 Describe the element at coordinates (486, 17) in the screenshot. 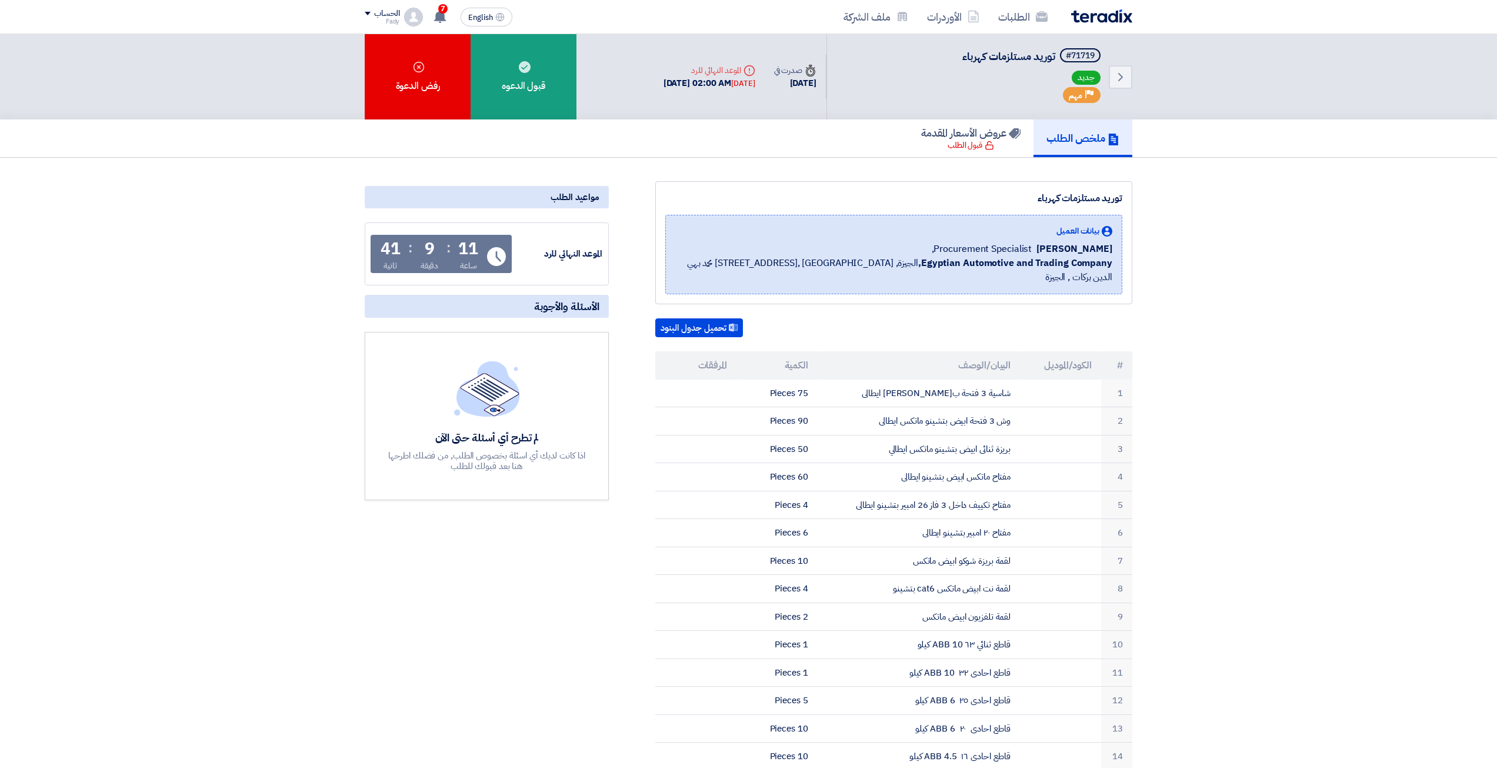

I see `button: English` at that location.